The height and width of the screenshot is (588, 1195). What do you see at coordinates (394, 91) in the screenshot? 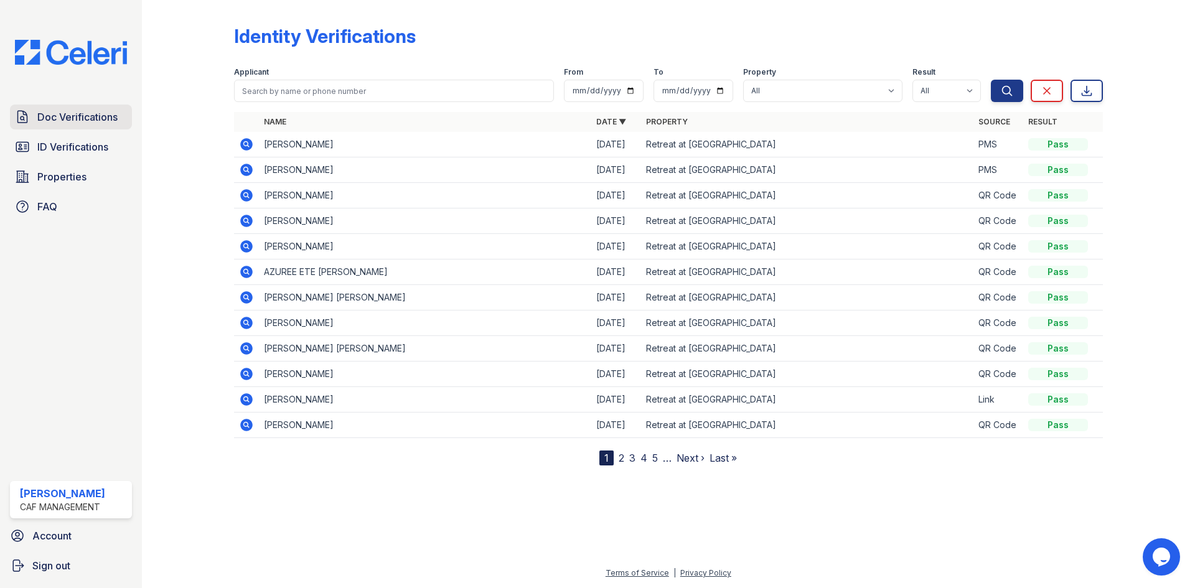
I see `input: Search by name or phone number` at bounding box center [394, 91].